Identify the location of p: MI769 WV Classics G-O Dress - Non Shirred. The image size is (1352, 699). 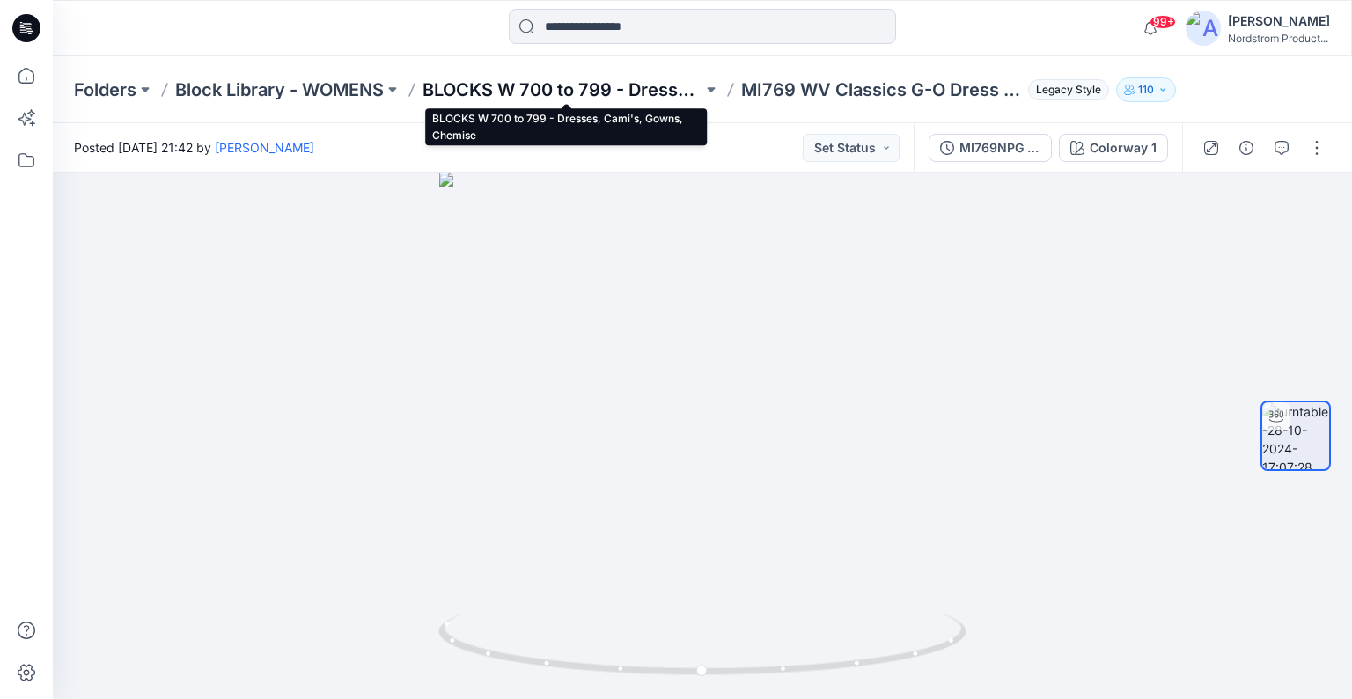
(881, 90).